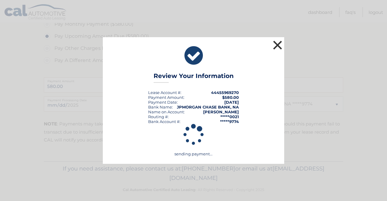  Describe the element at coordinates (208, 107) in the screenshot. I see `strong: JPMORGAN CHASE BANK, NA` at that location.